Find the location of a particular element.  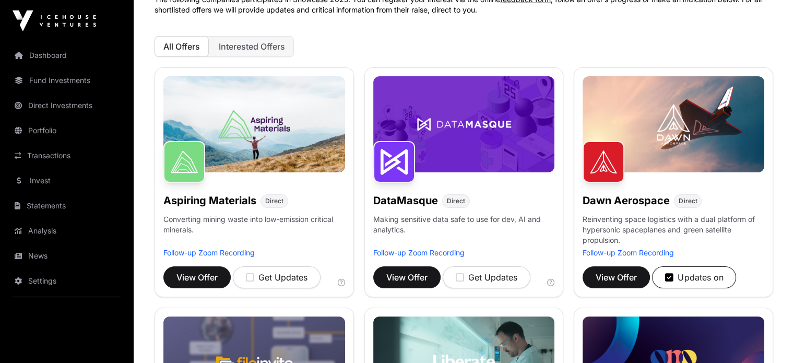

img: DataMasque is located at coordinates (394, 162).